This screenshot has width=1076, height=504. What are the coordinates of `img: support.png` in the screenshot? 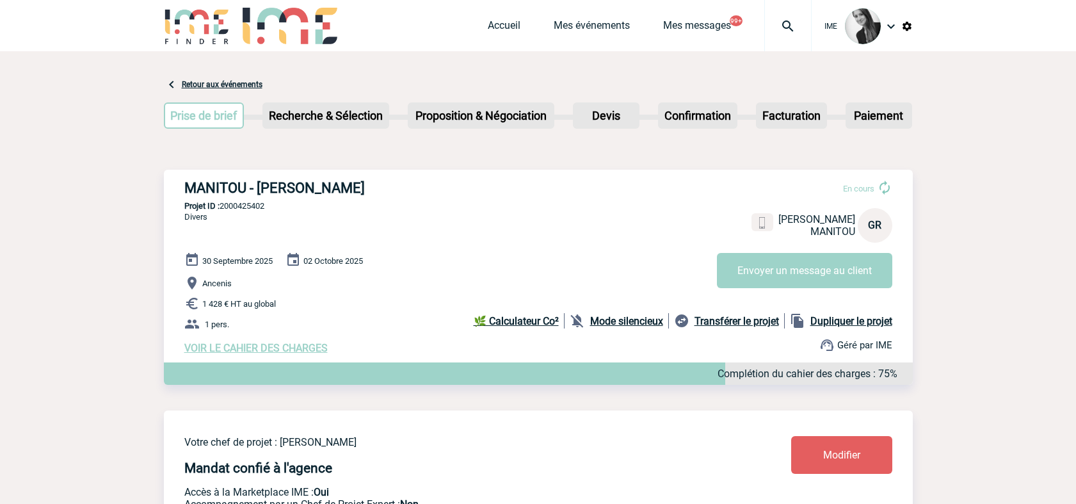 It's located at (827, 345).